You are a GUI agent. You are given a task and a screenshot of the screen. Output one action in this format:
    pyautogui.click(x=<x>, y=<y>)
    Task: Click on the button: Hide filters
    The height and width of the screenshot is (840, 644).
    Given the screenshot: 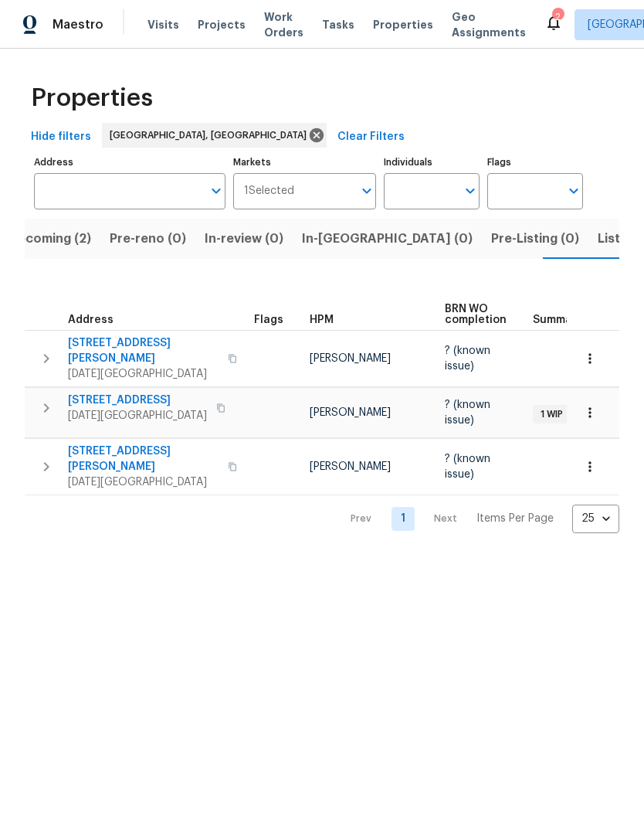 What is the action you would take?
    pyautogui.click(x=61, y=137)
    